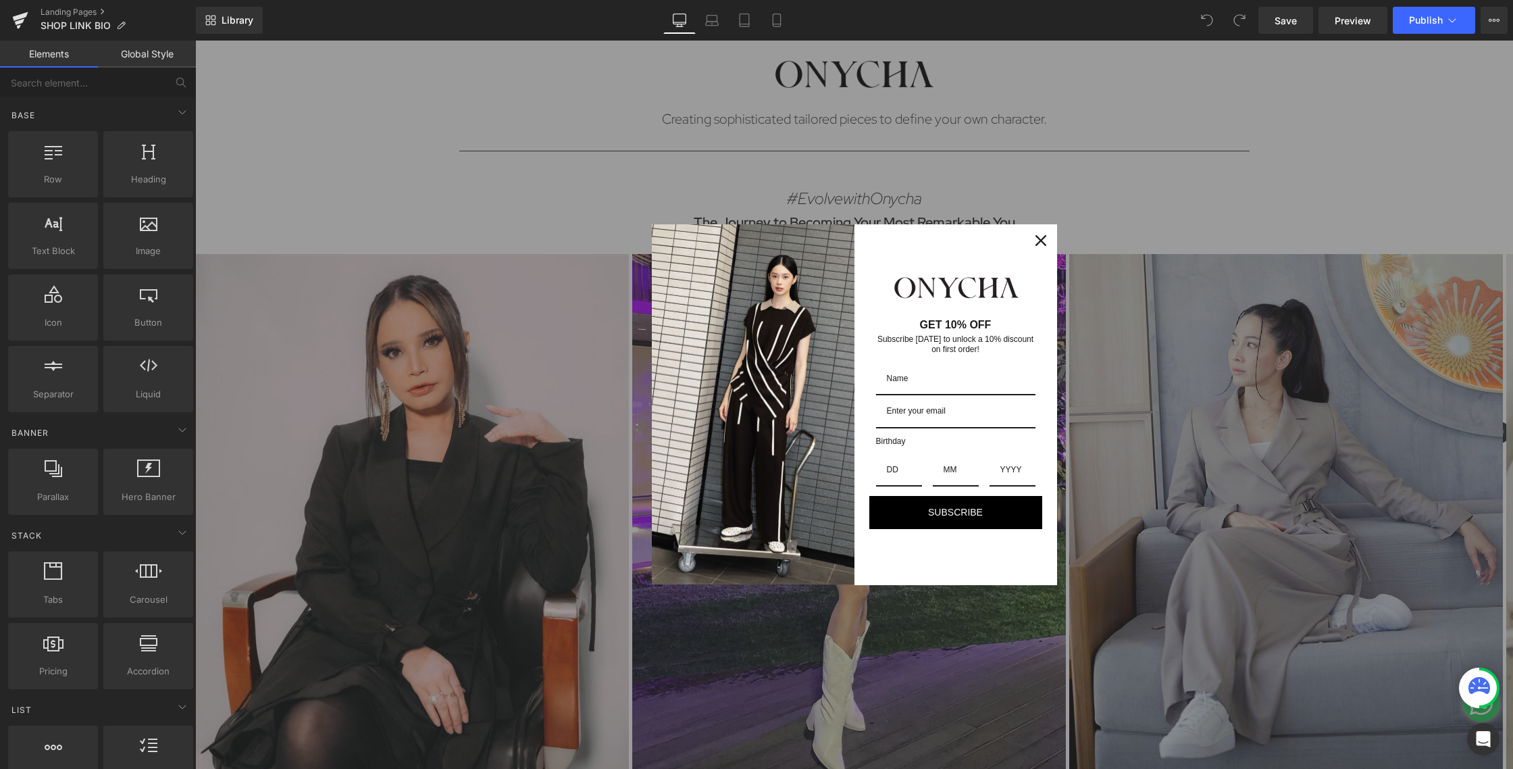 The height and width of the screenshot is (769, 1513). I want to click on input: FirstName field, so click(761, 338).